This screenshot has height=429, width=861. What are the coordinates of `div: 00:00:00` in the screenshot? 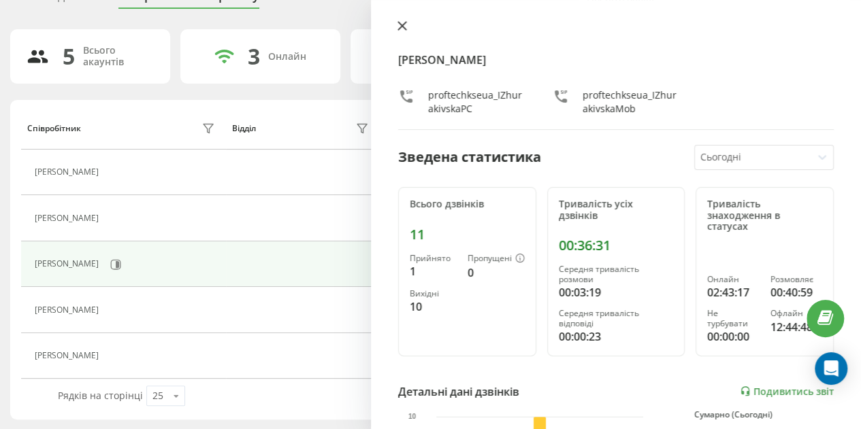 It's located at (733, 337).